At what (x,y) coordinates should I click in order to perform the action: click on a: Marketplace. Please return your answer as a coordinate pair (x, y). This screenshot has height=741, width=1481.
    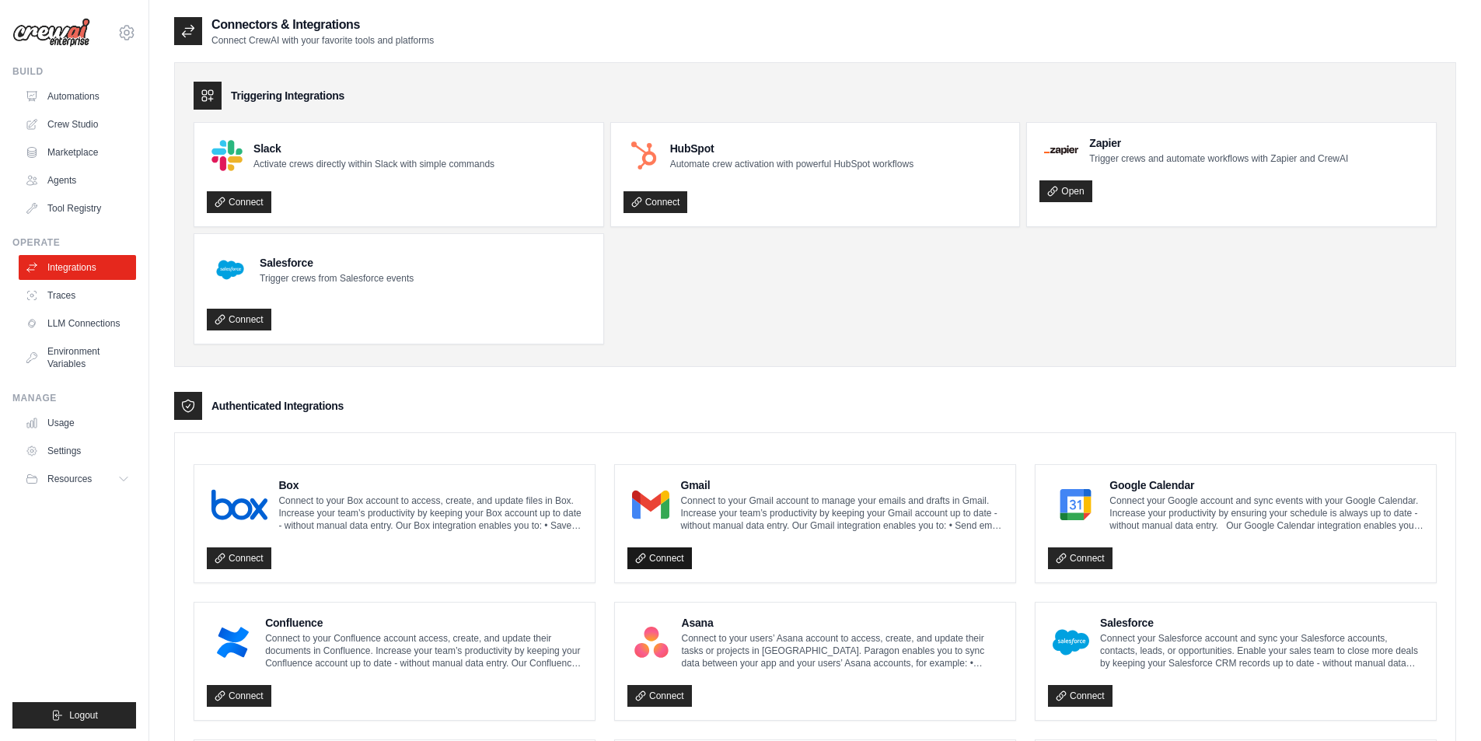
    Looking at the image, I should click on (77, 152).